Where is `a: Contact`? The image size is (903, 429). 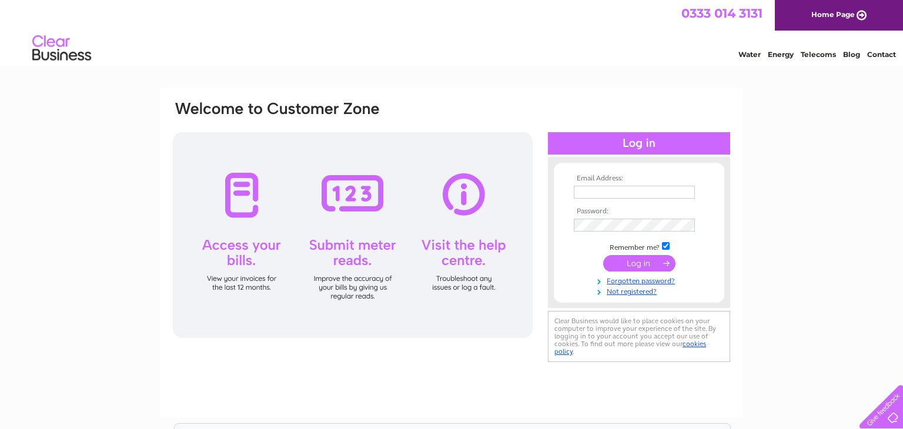
a: Contact is located at coordinates (882, 54).